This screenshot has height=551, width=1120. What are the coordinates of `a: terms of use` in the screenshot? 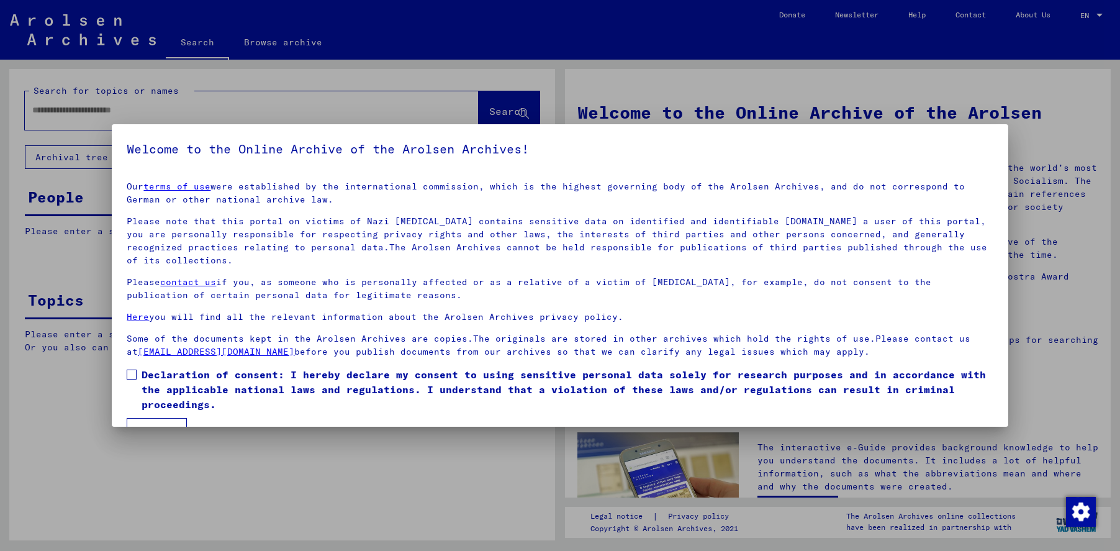 It's located at (177, 186).